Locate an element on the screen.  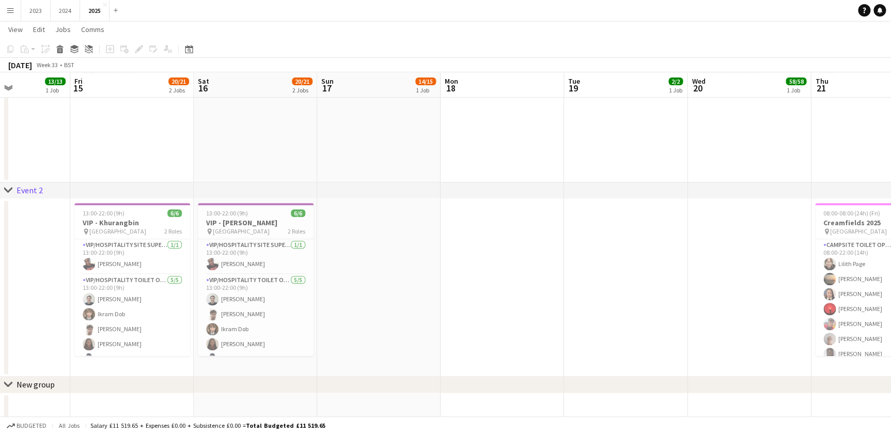
span: Week 33 is located at coordinates (47, 65).